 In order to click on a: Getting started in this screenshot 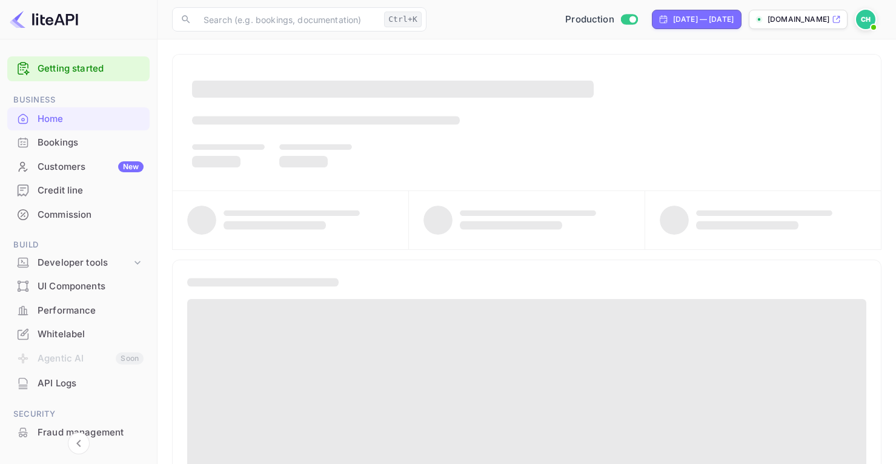, I will do `click(90, 68)`.